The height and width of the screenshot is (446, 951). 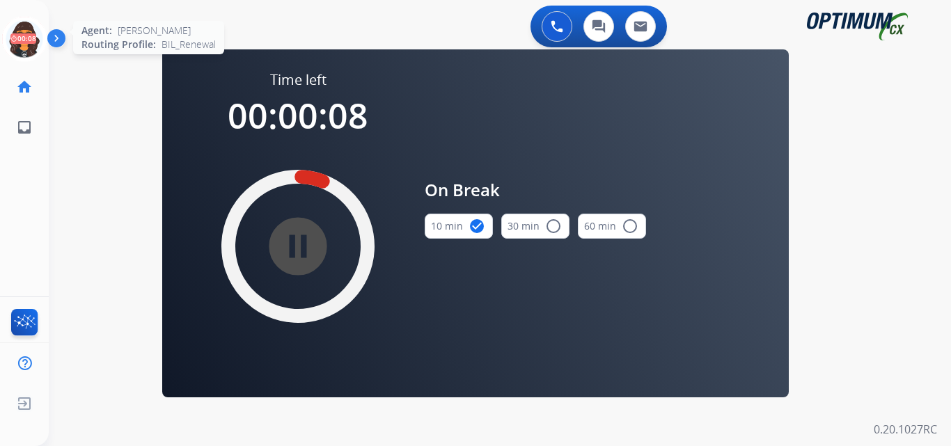 What do you see at coordinates (477, 226) in the screenshot?
I see `mat-icon: check_circle` at bounding box center [477, 226].